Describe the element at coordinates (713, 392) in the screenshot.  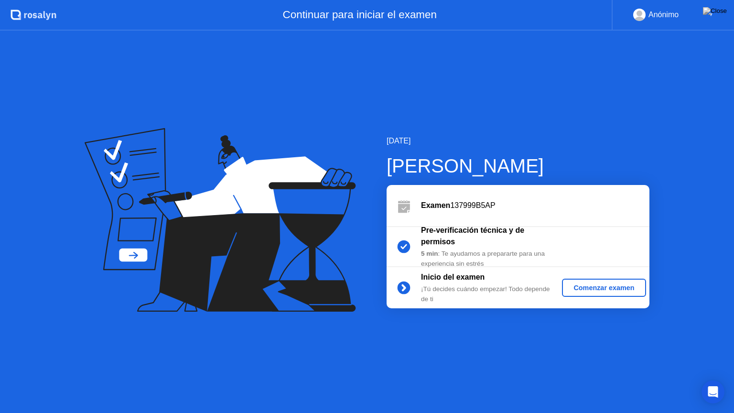
I see `div: Open Intercom Messenger` at that location.